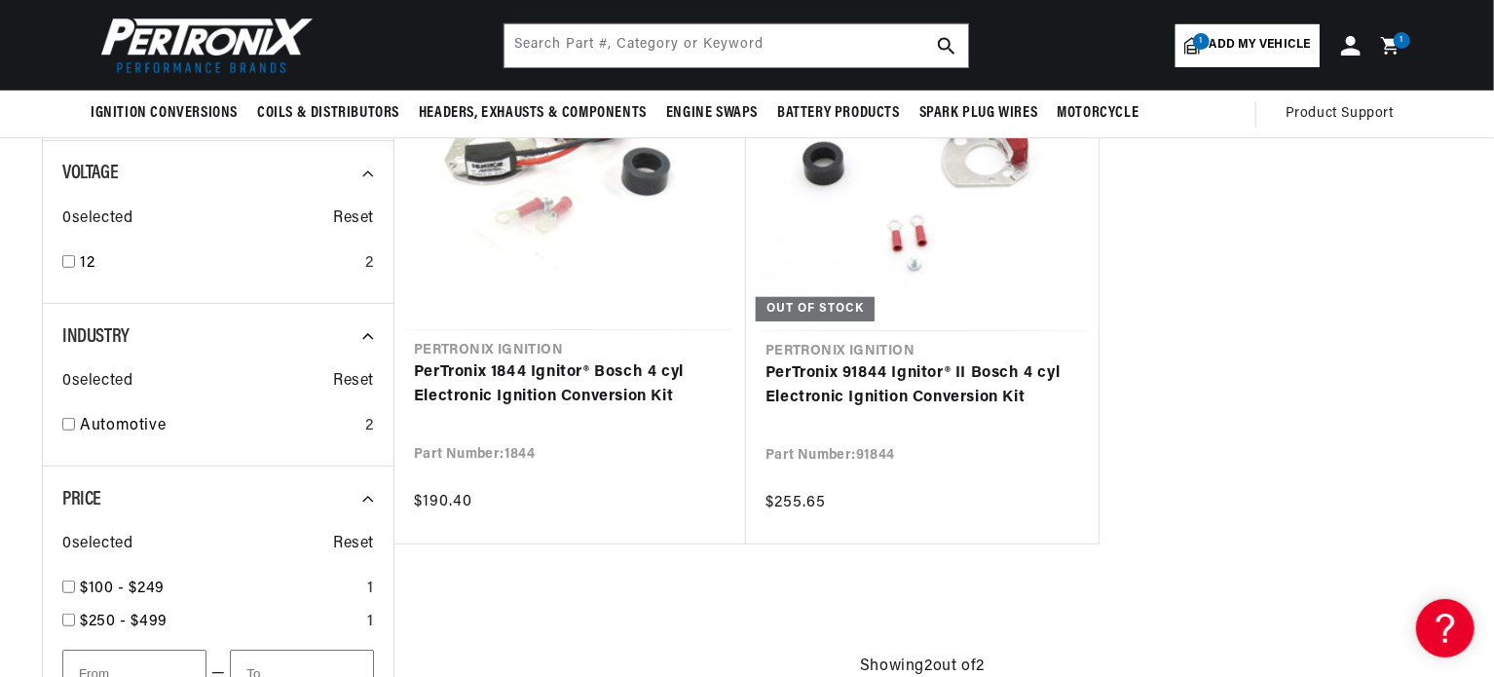 The width and height of the screenshot is (1494, 677). What do you see at coordinates (328, 113) in the screenshot?
I see `summary: Coils & Distributors` at bounding box center [328, 113].